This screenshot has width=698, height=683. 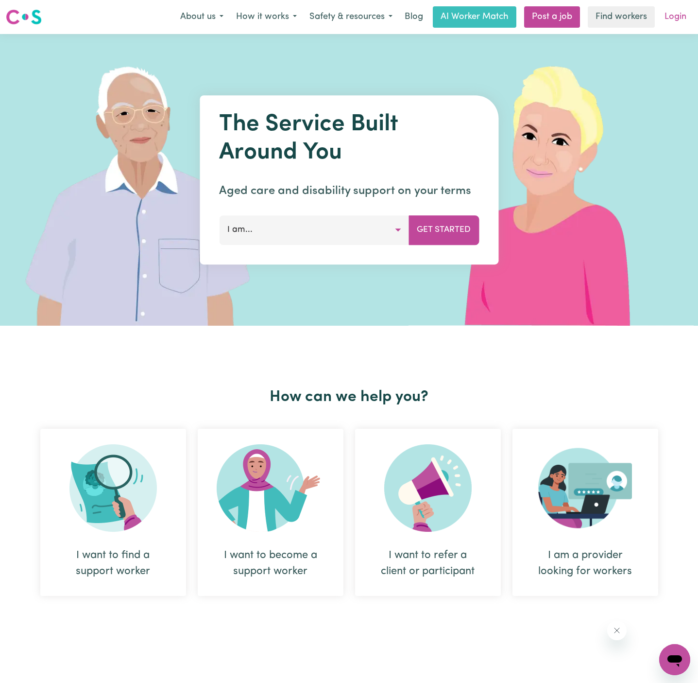 I want to click on img: Provider, so click(x=585, y=488).